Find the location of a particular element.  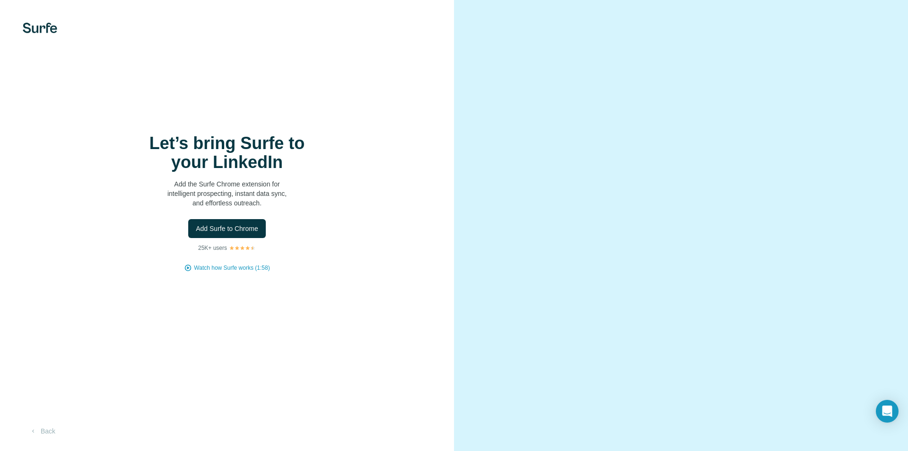

div: Open Intercom Messenger is located at coordinates (887, 411).